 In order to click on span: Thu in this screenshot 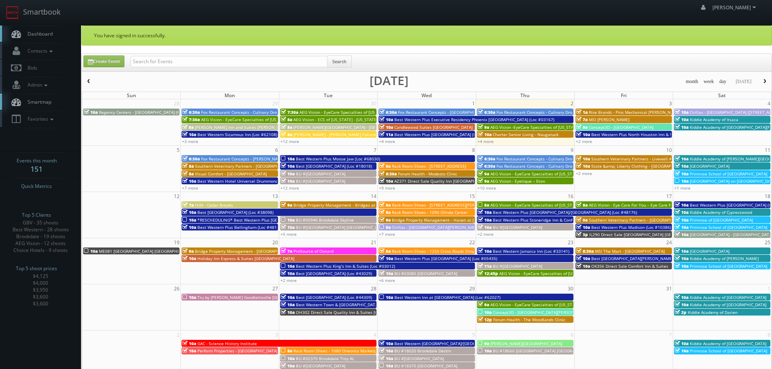, I will do `click(525, 95)`.